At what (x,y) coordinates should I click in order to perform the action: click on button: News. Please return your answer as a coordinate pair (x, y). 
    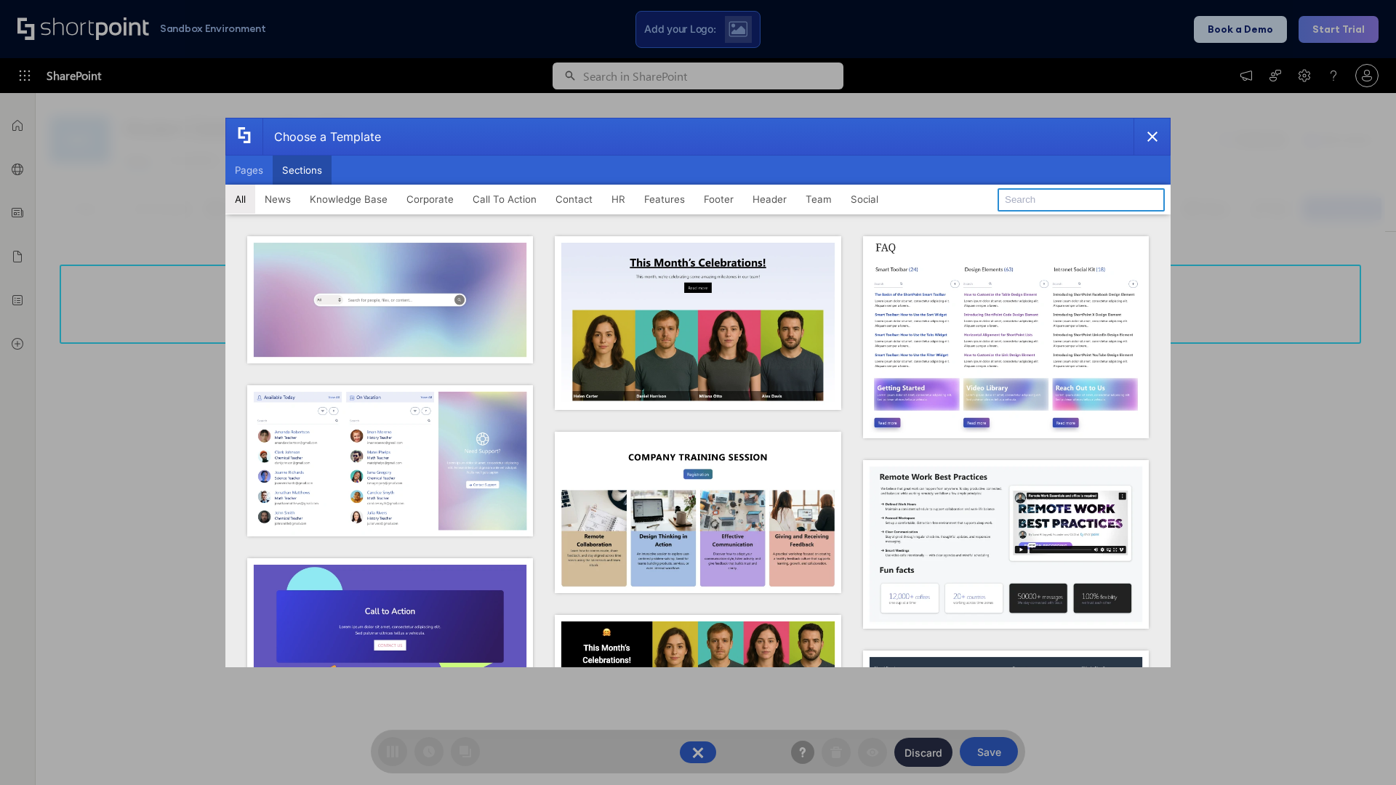
    Looking at the image, I should click on (278, 199).